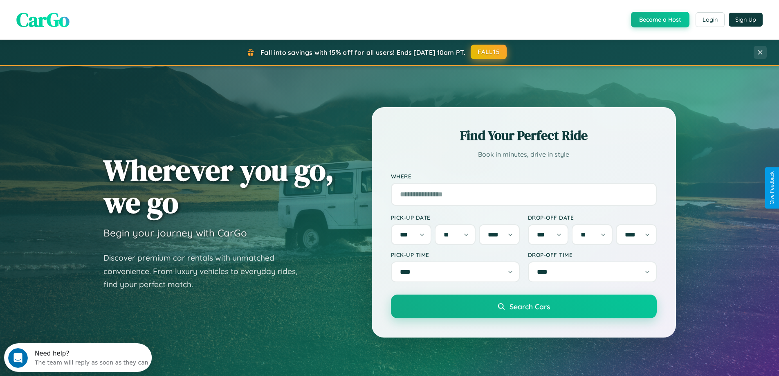 This screenshot has height=376, width=779. I want to click on button: Sign Up, so click(745, 20).